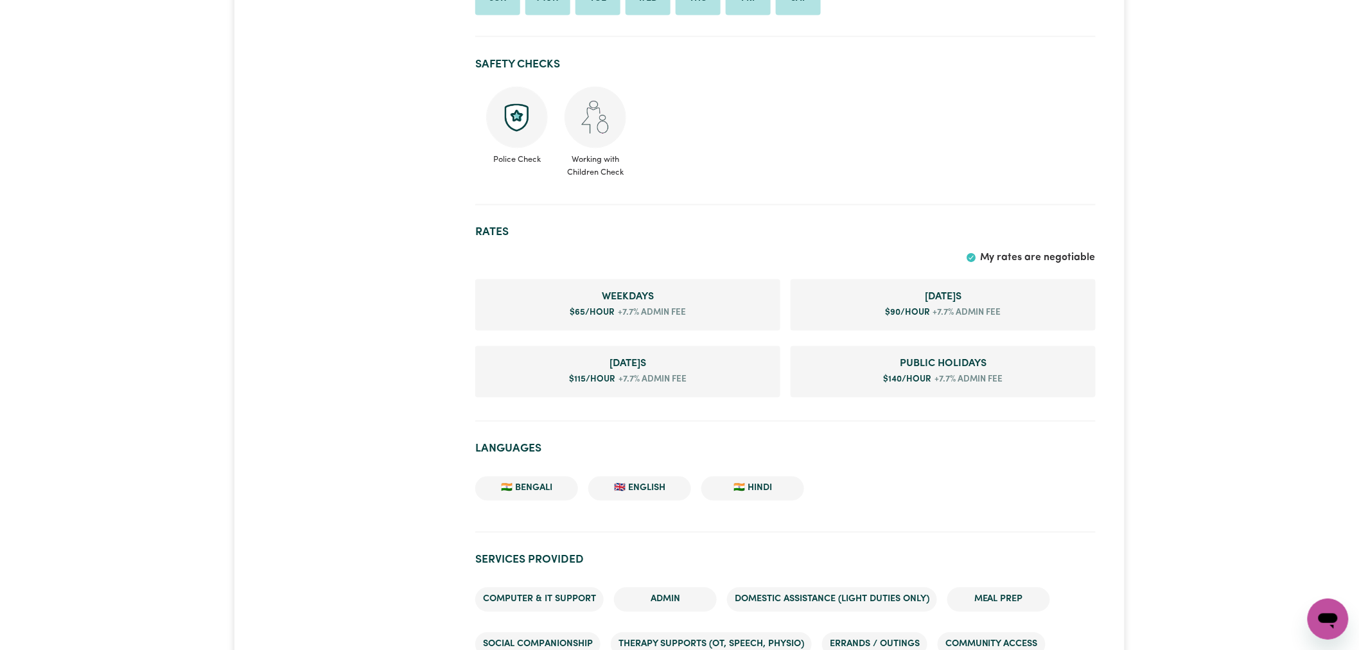  Describe the element at coordinates (943, 297) in the screenshot. I see `span: Saturday rate` at that location.